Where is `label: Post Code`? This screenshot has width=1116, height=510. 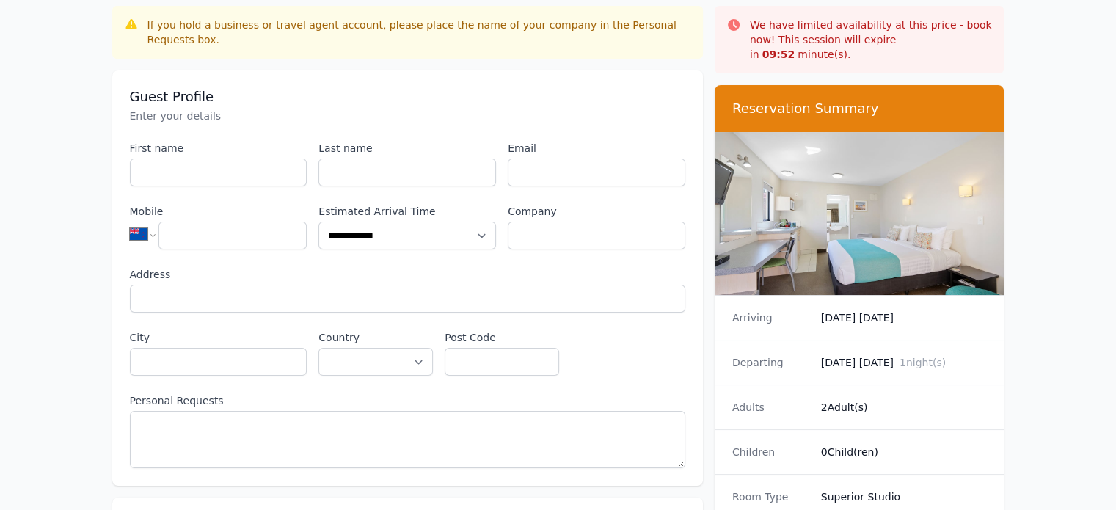 label: Post Code is located at coordinates (502, 338).